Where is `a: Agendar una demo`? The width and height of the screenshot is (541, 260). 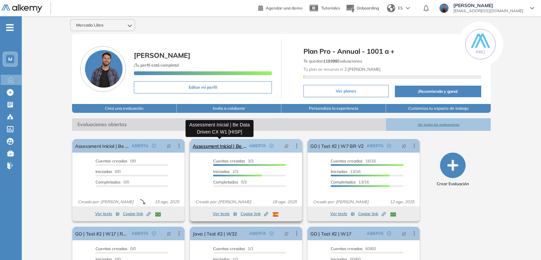
a: Agendar una demo is located at coordinates (280, 7).